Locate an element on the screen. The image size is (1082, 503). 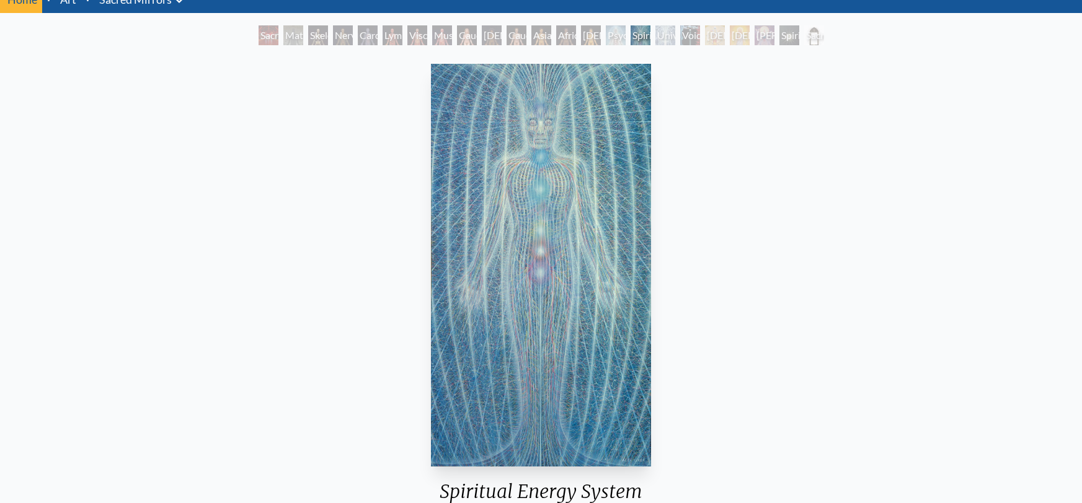
div: Caucasian Woman is located at coordinates (467, 35).